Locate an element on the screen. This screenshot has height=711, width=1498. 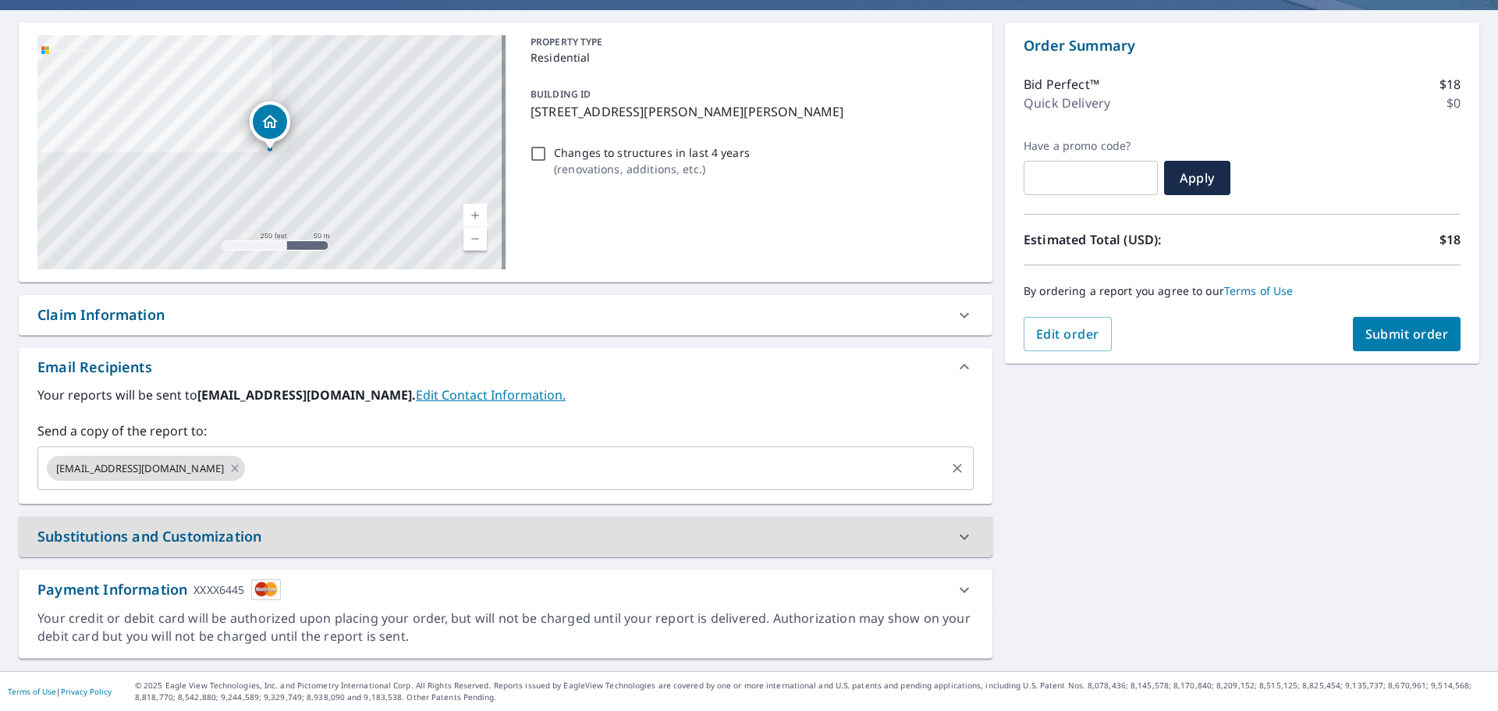
p: $0 is located at coordinates (1454, 103).